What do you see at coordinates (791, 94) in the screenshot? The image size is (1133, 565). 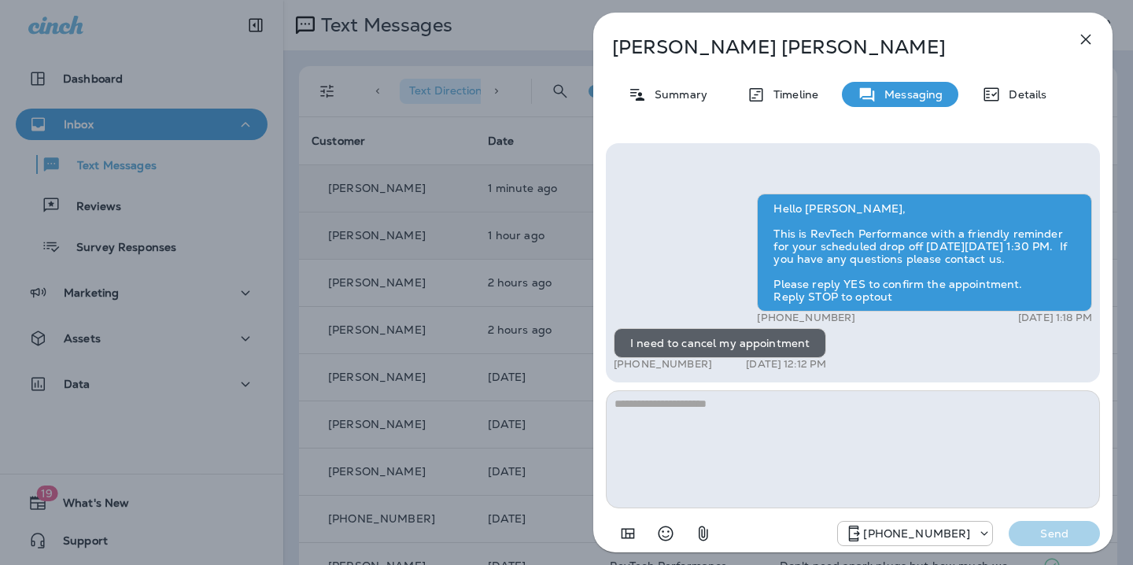 I see `p: Timeline` at bounding box center [791, 94].